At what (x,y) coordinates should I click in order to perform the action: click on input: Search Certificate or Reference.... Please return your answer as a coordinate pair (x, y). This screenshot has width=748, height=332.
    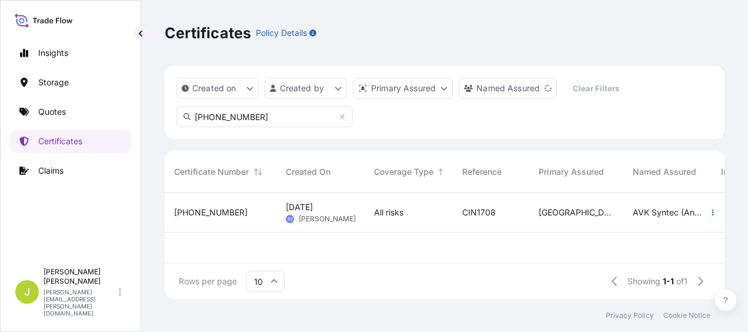
    Looking at the image, I should click on (265, 116).